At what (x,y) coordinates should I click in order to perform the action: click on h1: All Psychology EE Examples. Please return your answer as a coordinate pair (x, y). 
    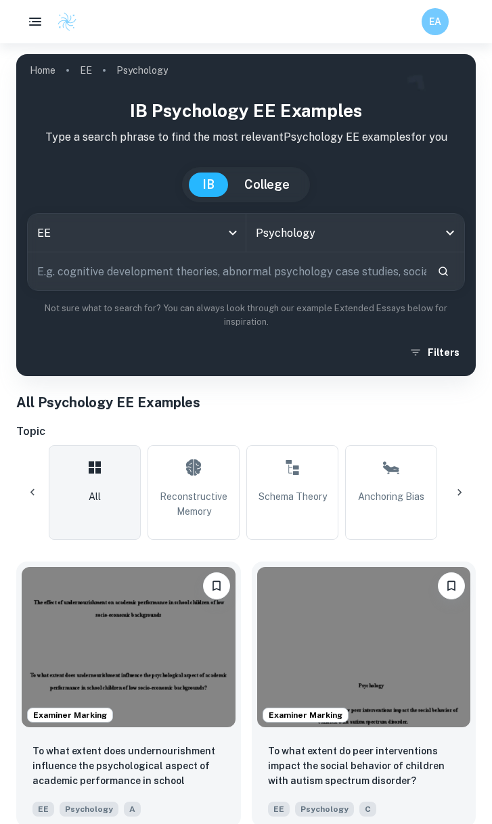
    Looking at the image, I should click on (246, 403).